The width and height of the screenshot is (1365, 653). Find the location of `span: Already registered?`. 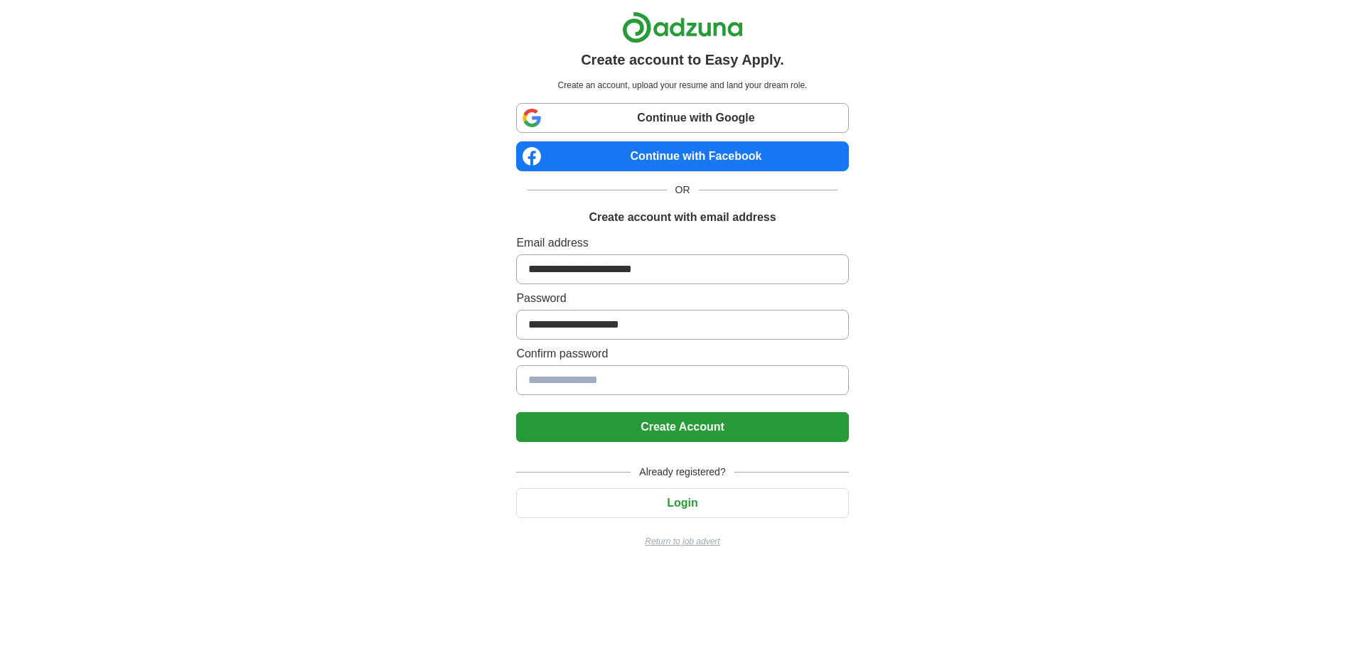

span: Already registered? is located at coordinates (682, 472).